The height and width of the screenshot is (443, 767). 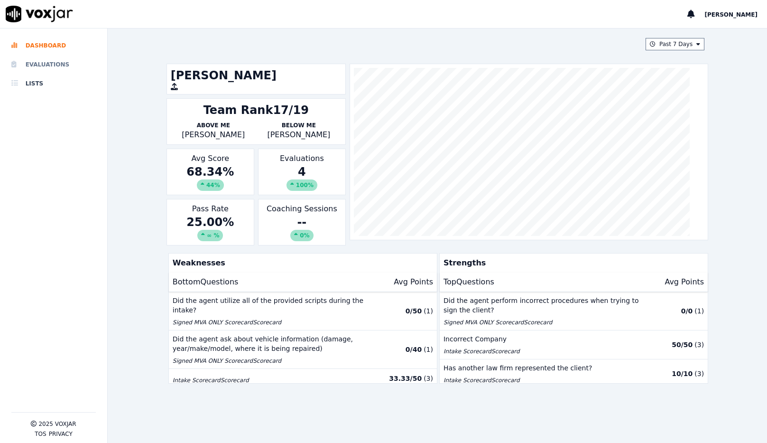 I want to click on p: 2025 Voxjar, so click(x=57, y=424).